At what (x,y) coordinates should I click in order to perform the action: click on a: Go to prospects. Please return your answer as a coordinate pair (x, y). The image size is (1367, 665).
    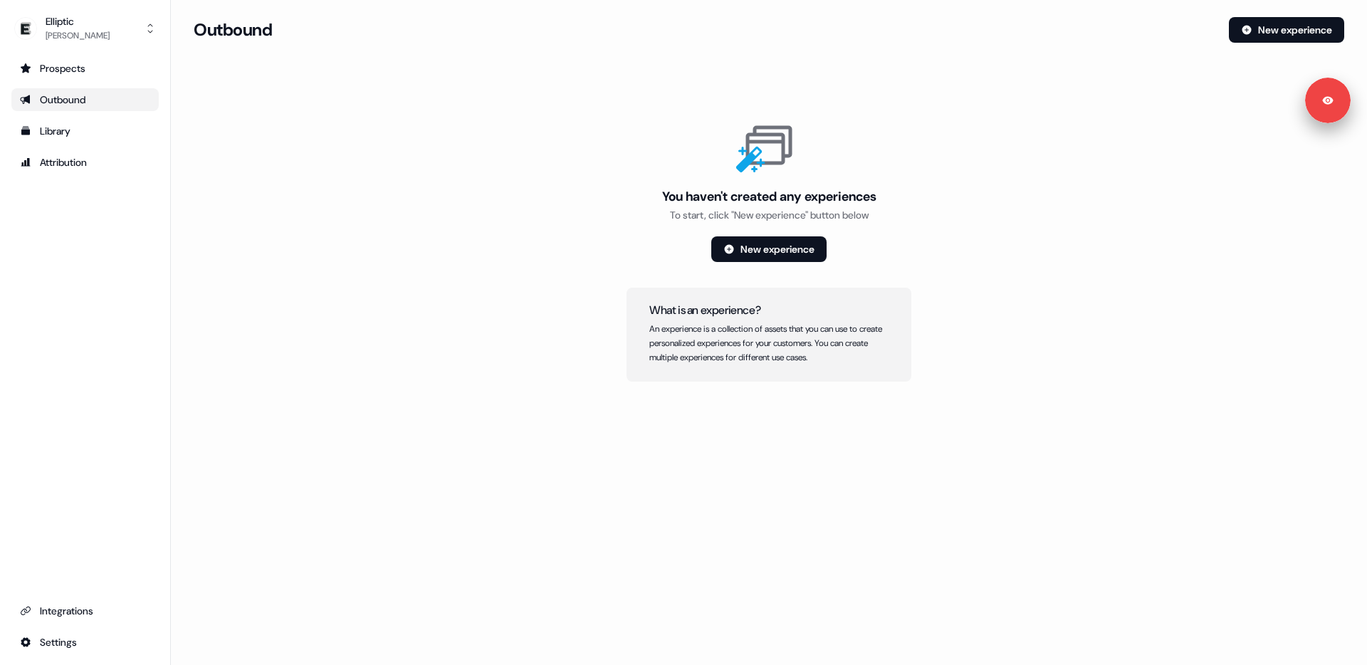
    Looking at the image, I should click on (85, 68).